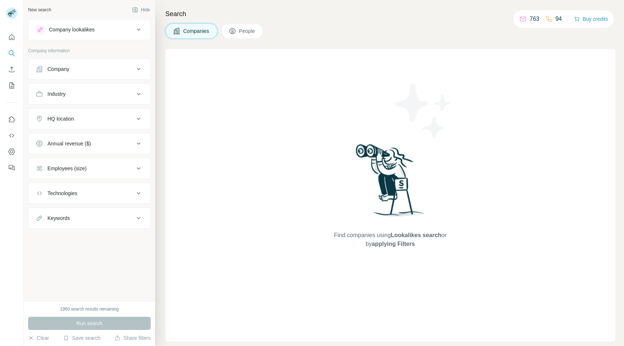  I want to click on button: Employees (size), so click(89, 168).